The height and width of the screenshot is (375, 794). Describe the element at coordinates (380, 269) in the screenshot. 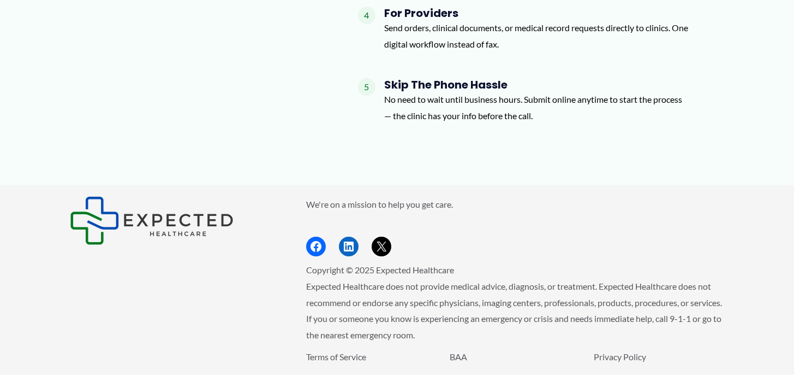

I see `span: Copyright © 2025 Expected Healthcare` at that location.